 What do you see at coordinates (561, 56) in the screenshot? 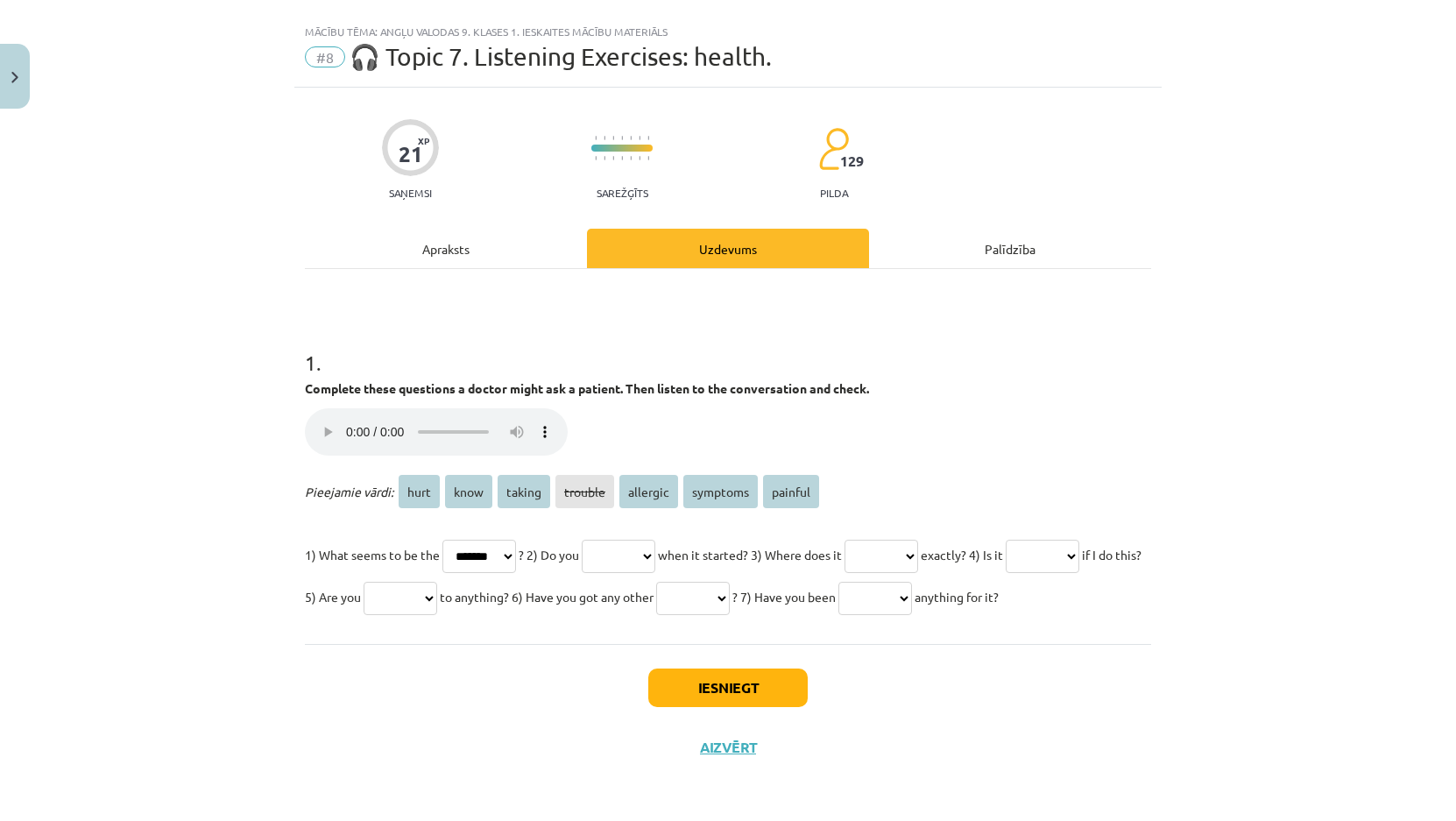
I see `span: 🎧 Topic 7. Listening Exercises: health.` at bounding box center [561, 56].